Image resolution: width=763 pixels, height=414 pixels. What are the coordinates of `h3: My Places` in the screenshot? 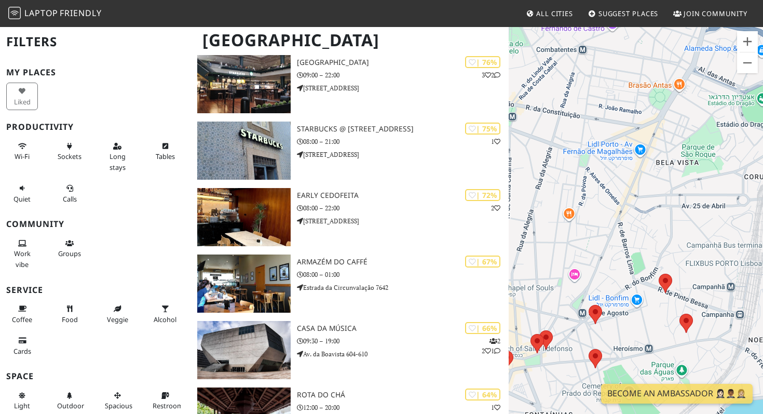 It's located at (96, 72).